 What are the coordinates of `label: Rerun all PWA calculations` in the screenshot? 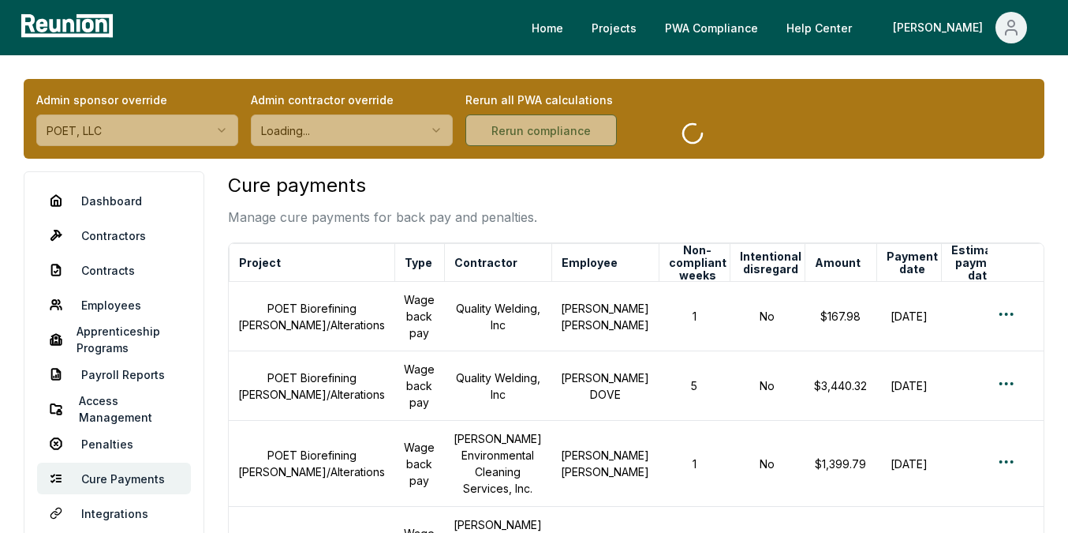 It's located at (567, 99).